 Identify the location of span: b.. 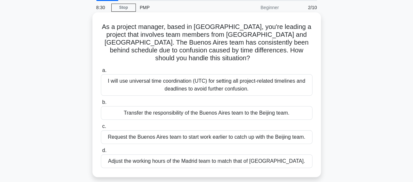
(104, 102).